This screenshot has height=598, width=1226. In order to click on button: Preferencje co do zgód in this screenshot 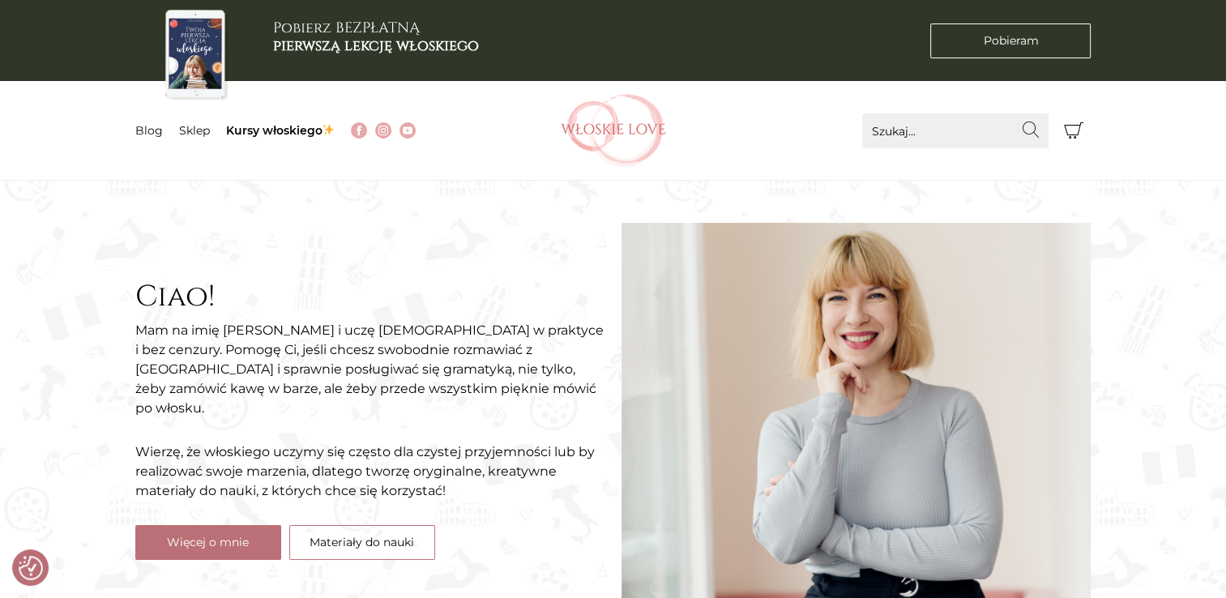, I will do `click(31, 568)`.